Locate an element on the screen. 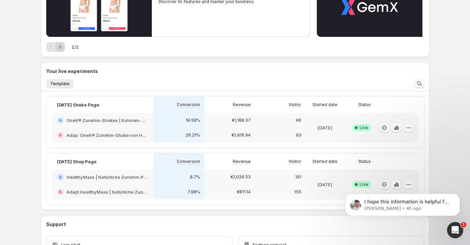 This screenshot has width=470, height=245. p: €1,026.53 is located at coordinates (241, 177).